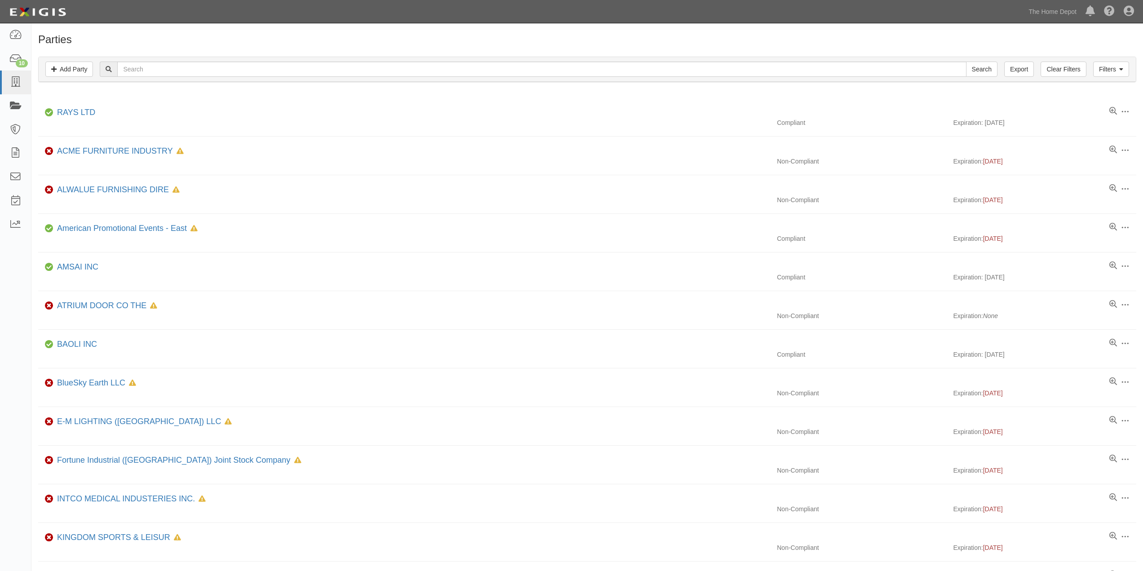 The image size is (1143, 571). What do you see at coordinates (176, 190) in the screenshot?
I see `i: In Default since 08/05/2024` at bounding box center [176, 190].